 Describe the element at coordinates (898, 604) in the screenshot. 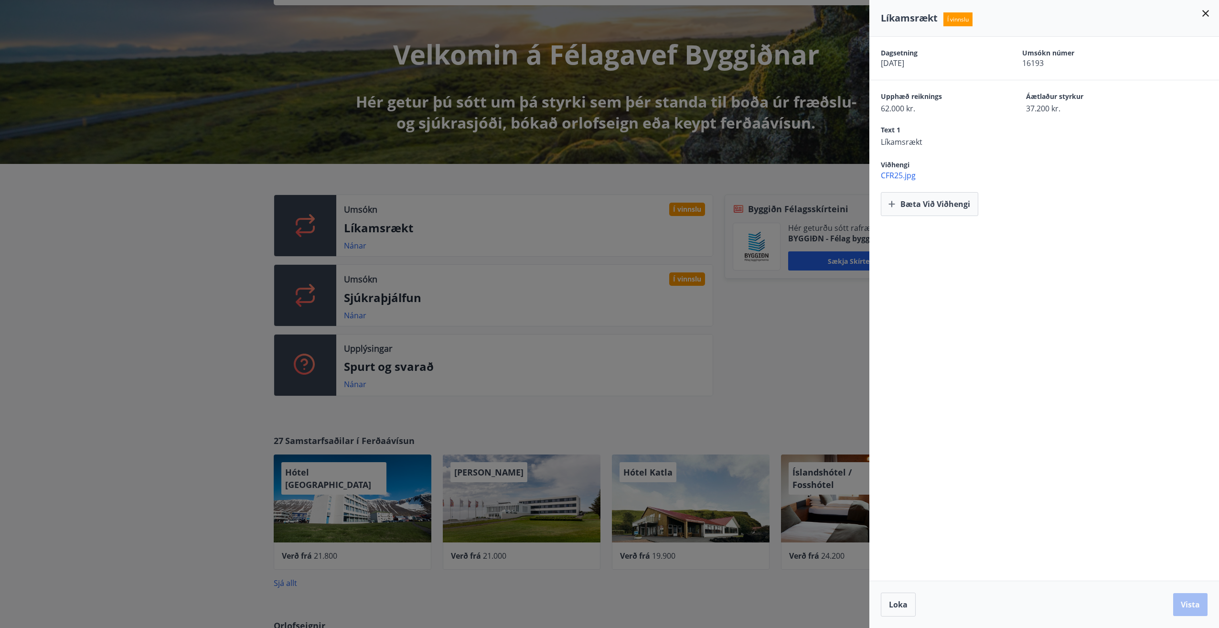

I see `button: Loka` at that location.